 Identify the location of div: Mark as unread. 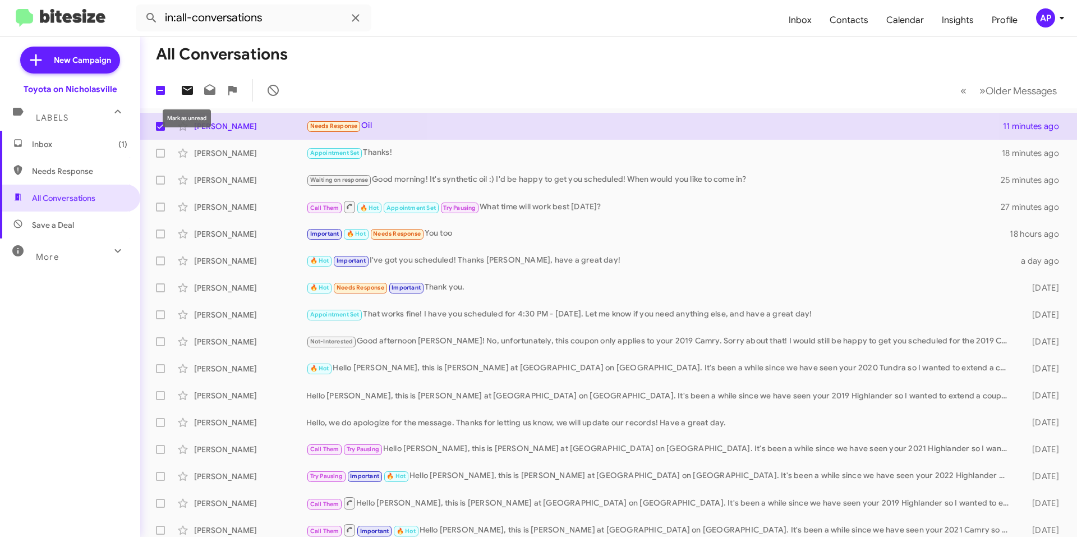
(187, 118).